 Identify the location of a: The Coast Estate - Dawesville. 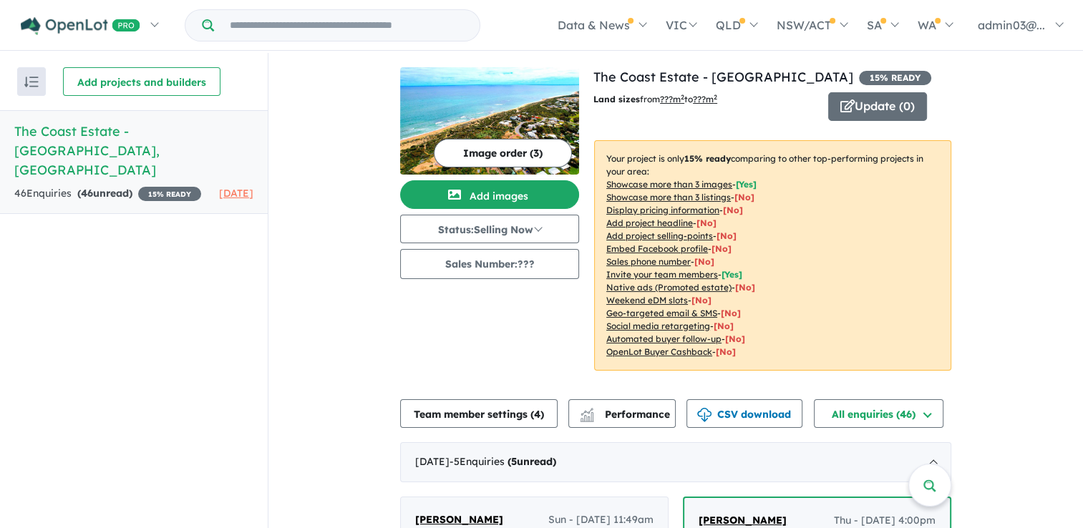
(490, 121).